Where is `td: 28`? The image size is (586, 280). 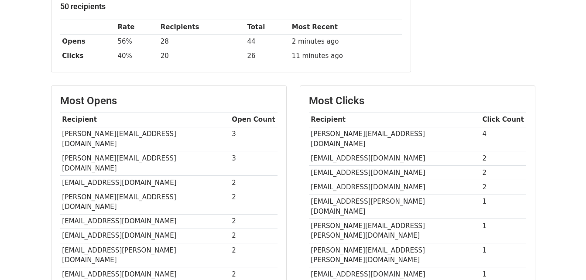
td: 28 is located at coordinates (202, 41).